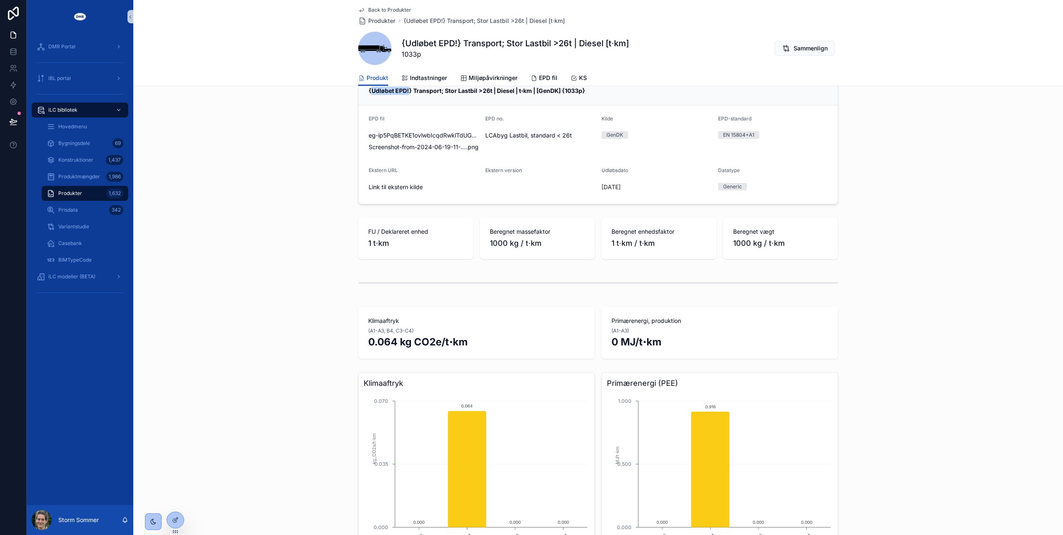 The height and width of the screenshot is (535, 1063). I want to click on p: Storm Sommer, so click(78, 520).